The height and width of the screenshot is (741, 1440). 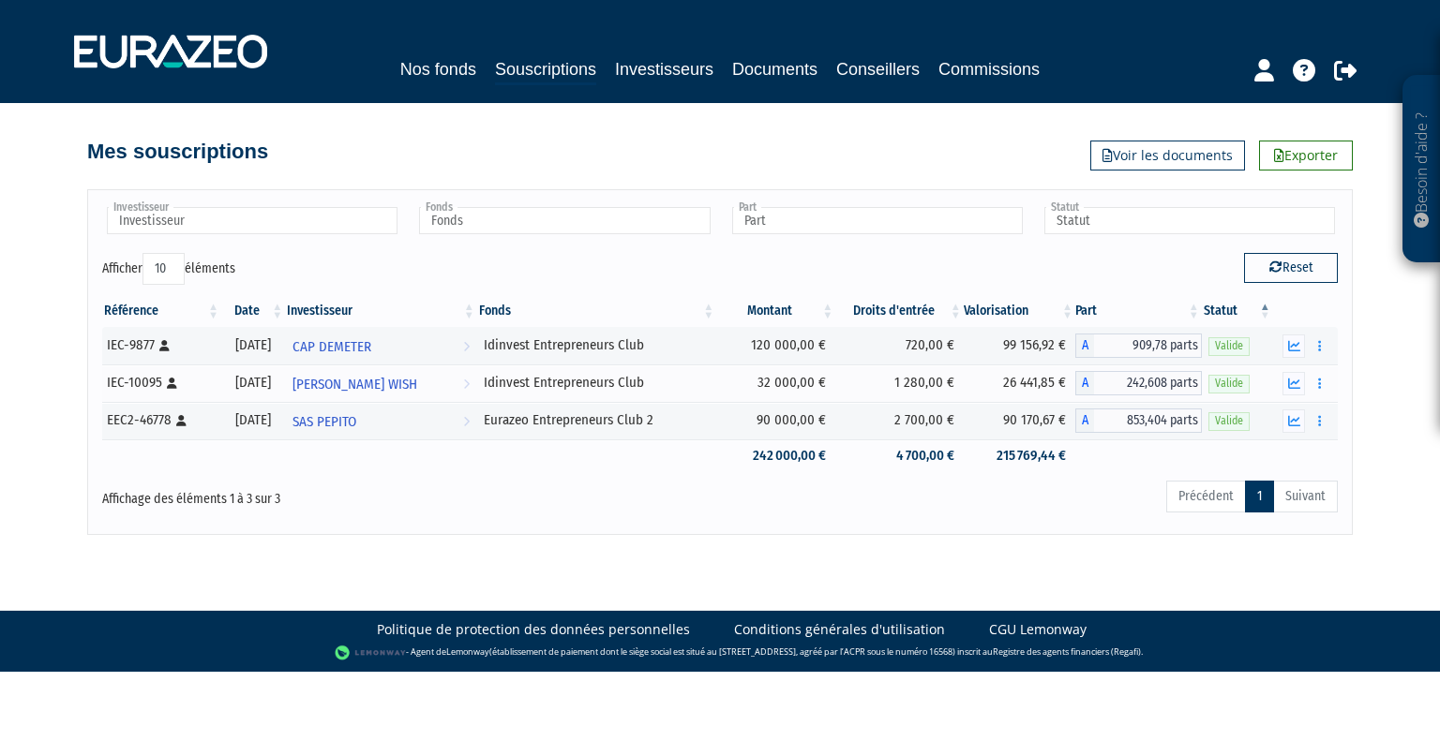 I want to click on a: Documents, so click(x=774, y=69).